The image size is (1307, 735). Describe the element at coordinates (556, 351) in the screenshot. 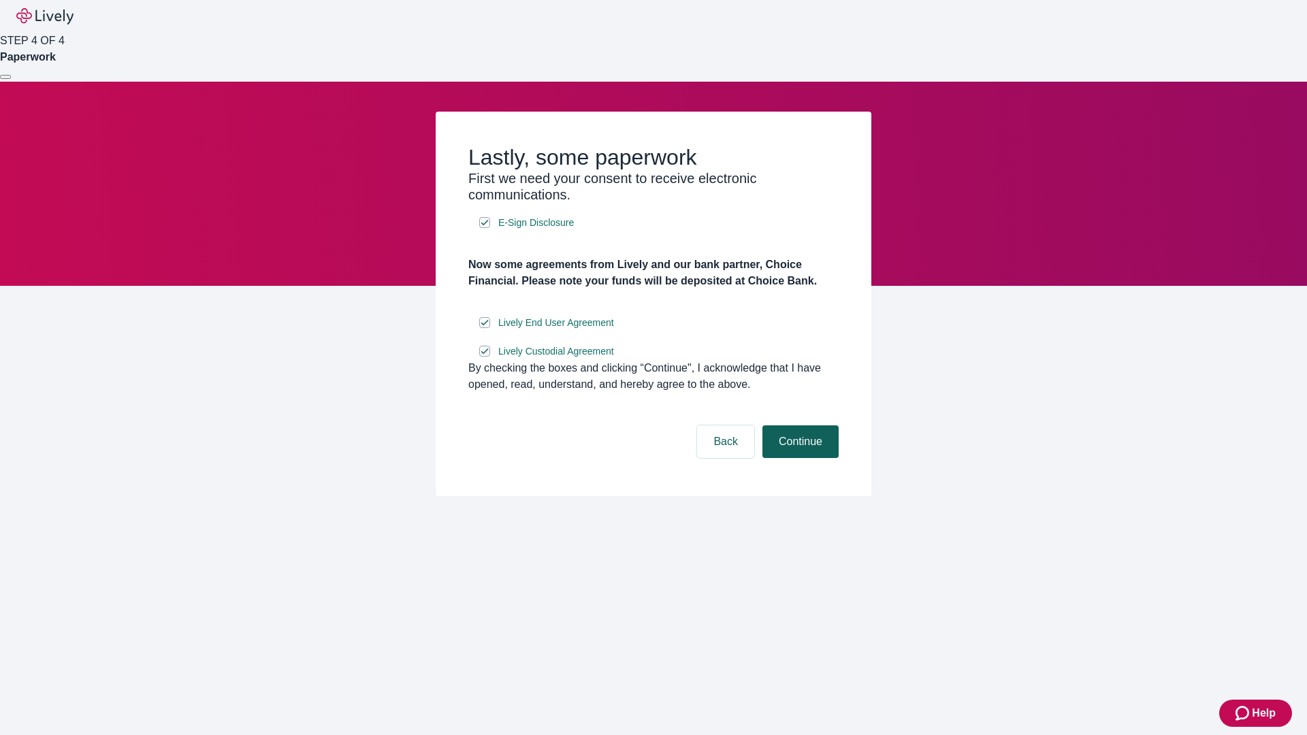

I see `span: Lively Custodial Agreement` at that location.